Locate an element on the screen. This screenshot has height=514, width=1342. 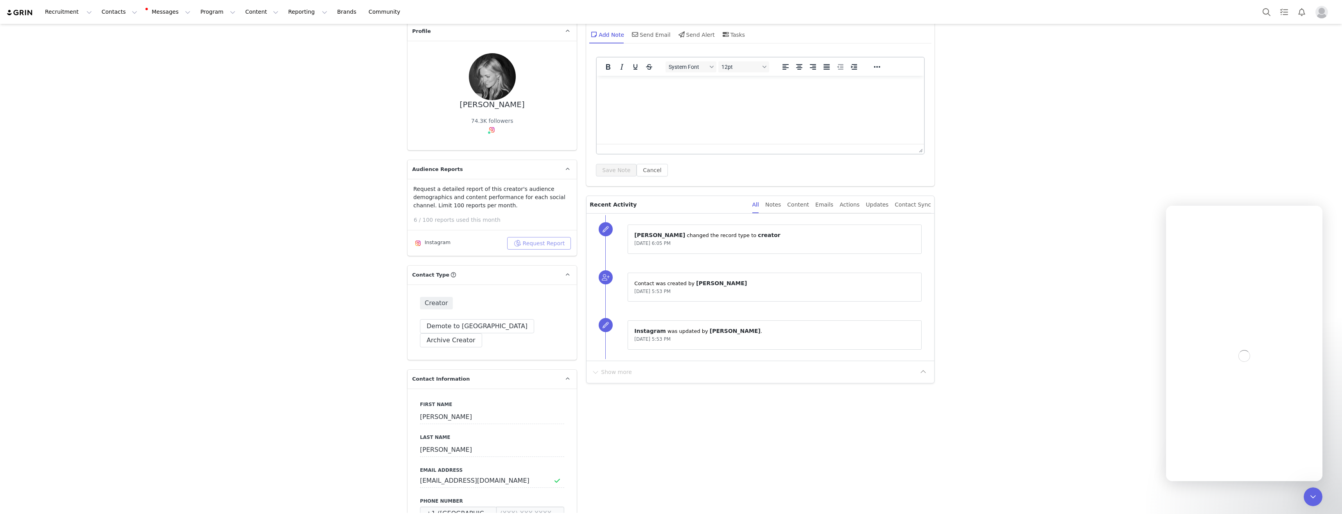
button: Align right is located at coordinates (813, 67).